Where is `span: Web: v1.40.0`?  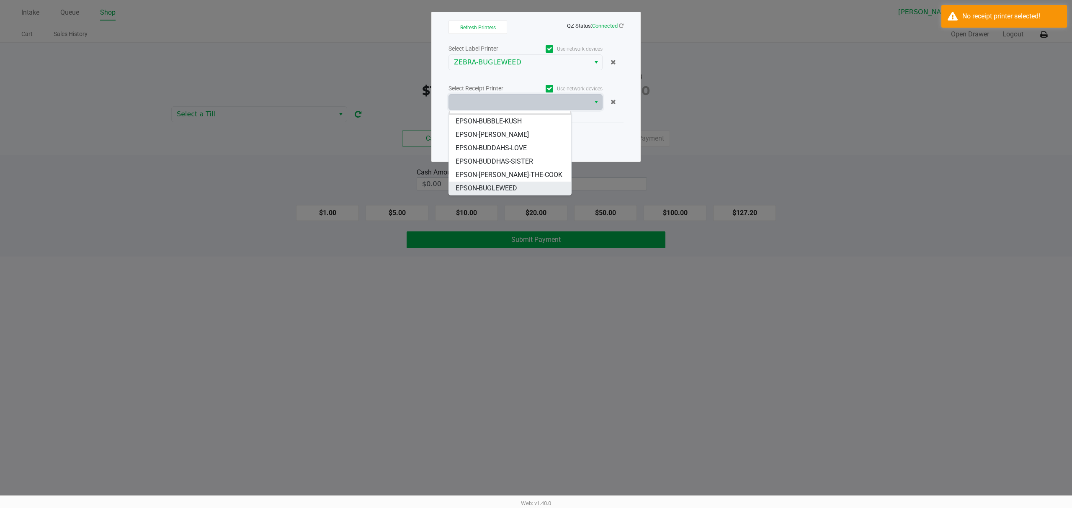 span: Web: v1.40.0 is located at coordinates (536, 503).